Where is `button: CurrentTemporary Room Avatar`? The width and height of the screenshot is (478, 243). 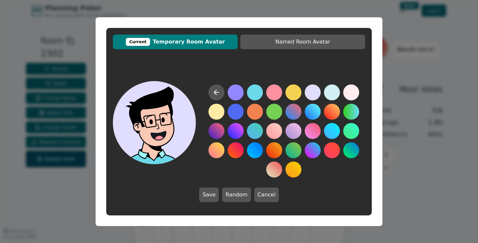 button: CurrentTemporary Room Avatar is located at coordinates (175, 42).